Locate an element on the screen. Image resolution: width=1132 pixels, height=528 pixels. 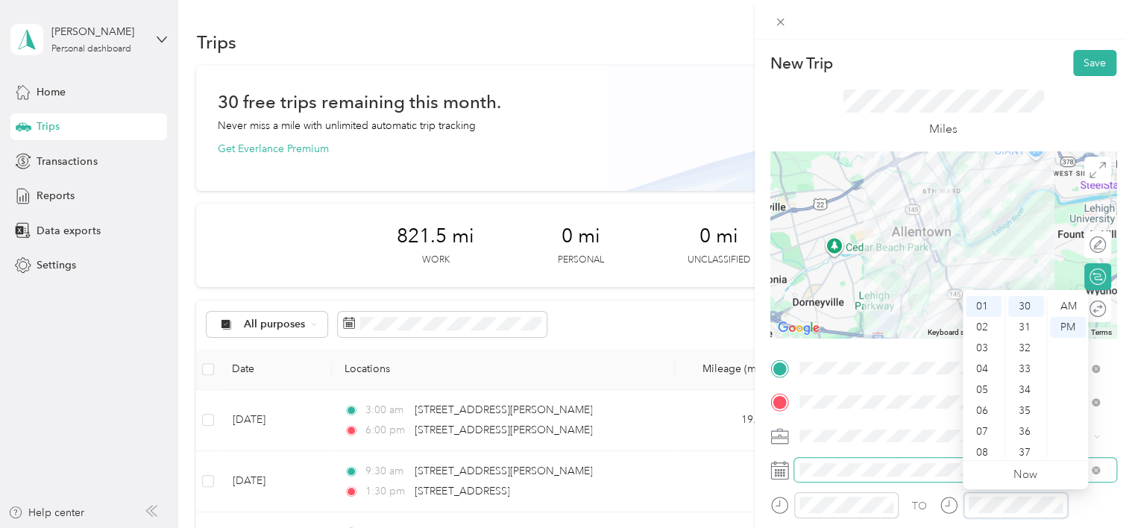
div: 36 is located at coordinates (1026, 432).